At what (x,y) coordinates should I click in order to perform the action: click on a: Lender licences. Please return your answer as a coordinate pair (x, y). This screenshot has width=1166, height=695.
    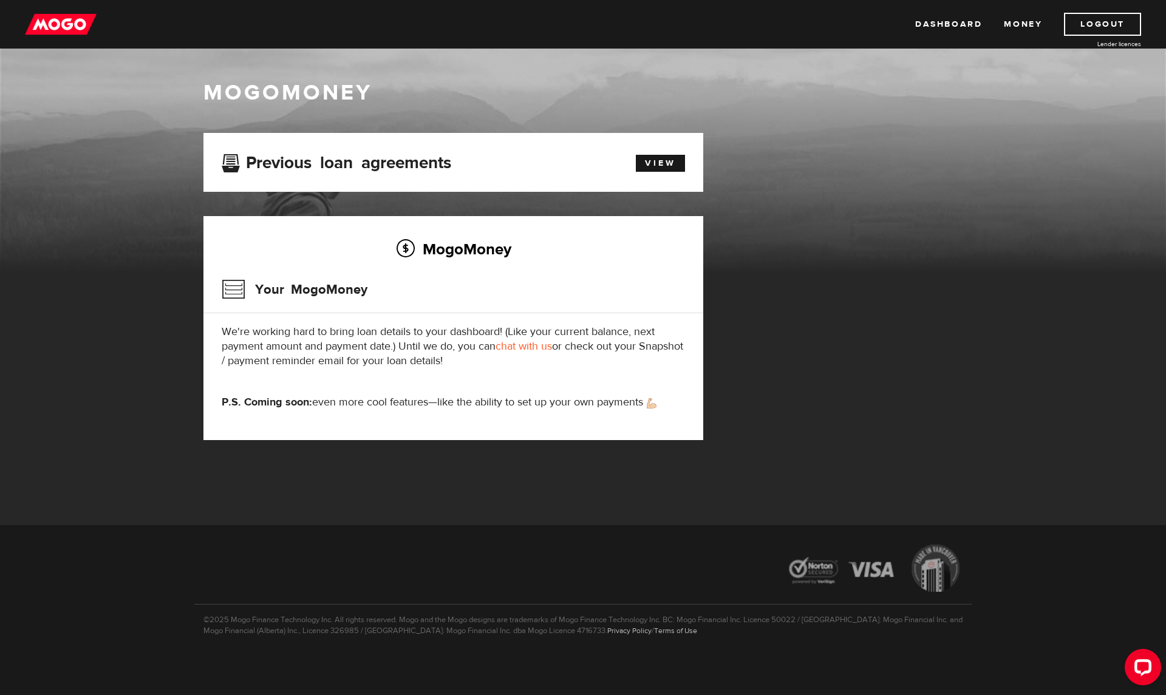
    Looking at the image, I should click on (1095, 44).